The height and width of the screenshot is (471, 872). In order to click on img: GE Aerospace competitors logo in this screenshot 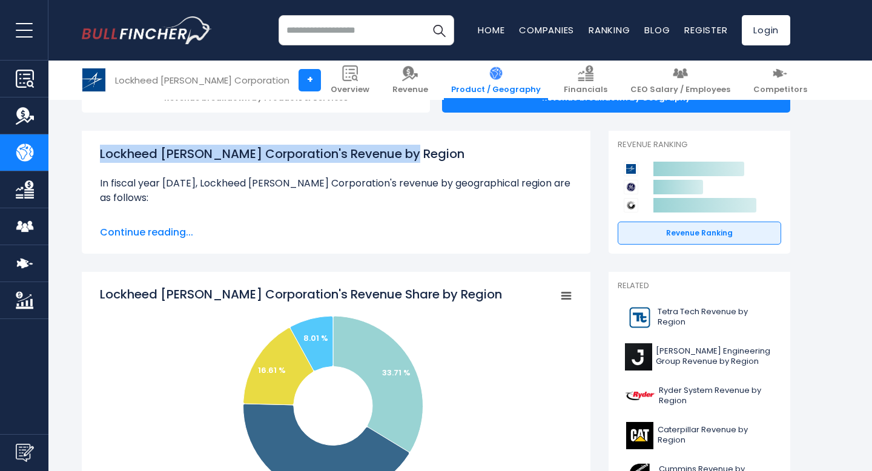, I will do `click(631, 187)`.